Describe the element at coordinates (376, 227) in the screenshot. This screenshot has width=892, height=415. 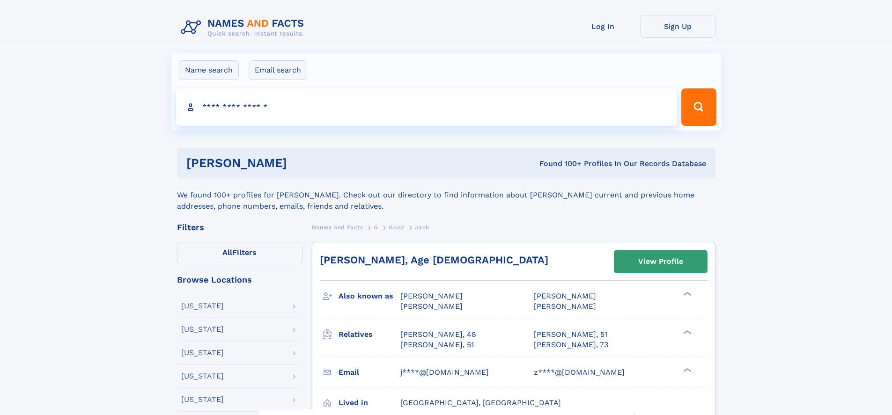
I see `a: G` at that location.